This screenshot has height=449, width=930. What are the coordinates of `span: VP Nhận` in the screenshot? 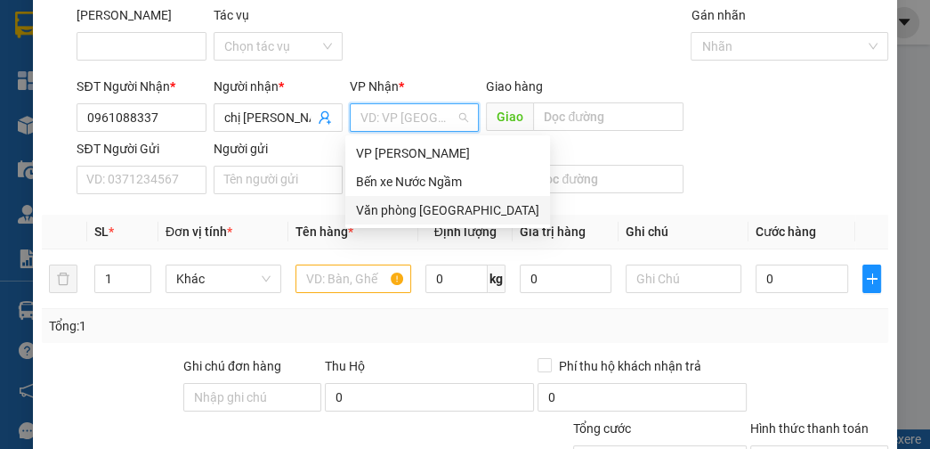 It's located at (374, 86).